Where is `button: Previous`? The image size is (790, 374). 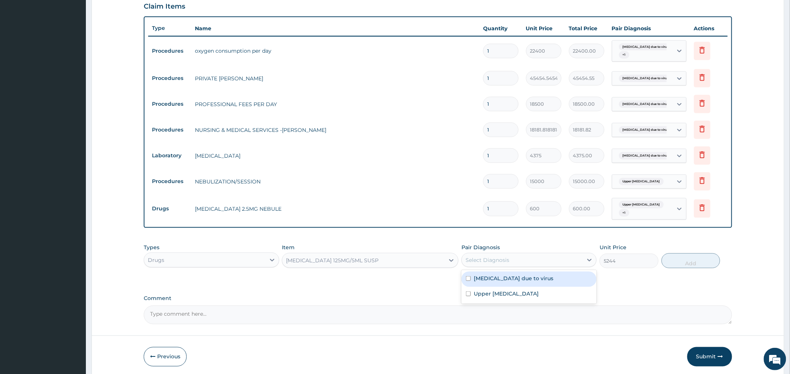
button: Previous is located at coordinates (165, 357).